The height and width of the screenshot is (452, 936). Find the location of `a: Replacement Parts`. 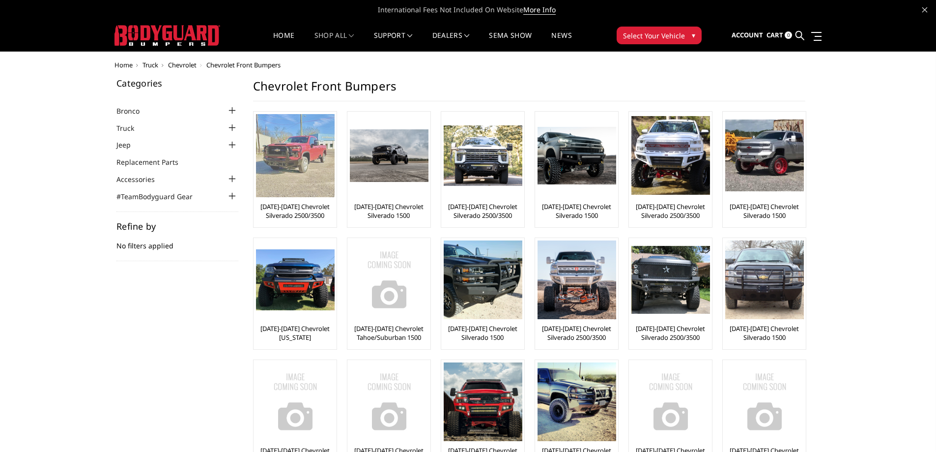

a: Replacement Parts is located at coordinates (153, 162).